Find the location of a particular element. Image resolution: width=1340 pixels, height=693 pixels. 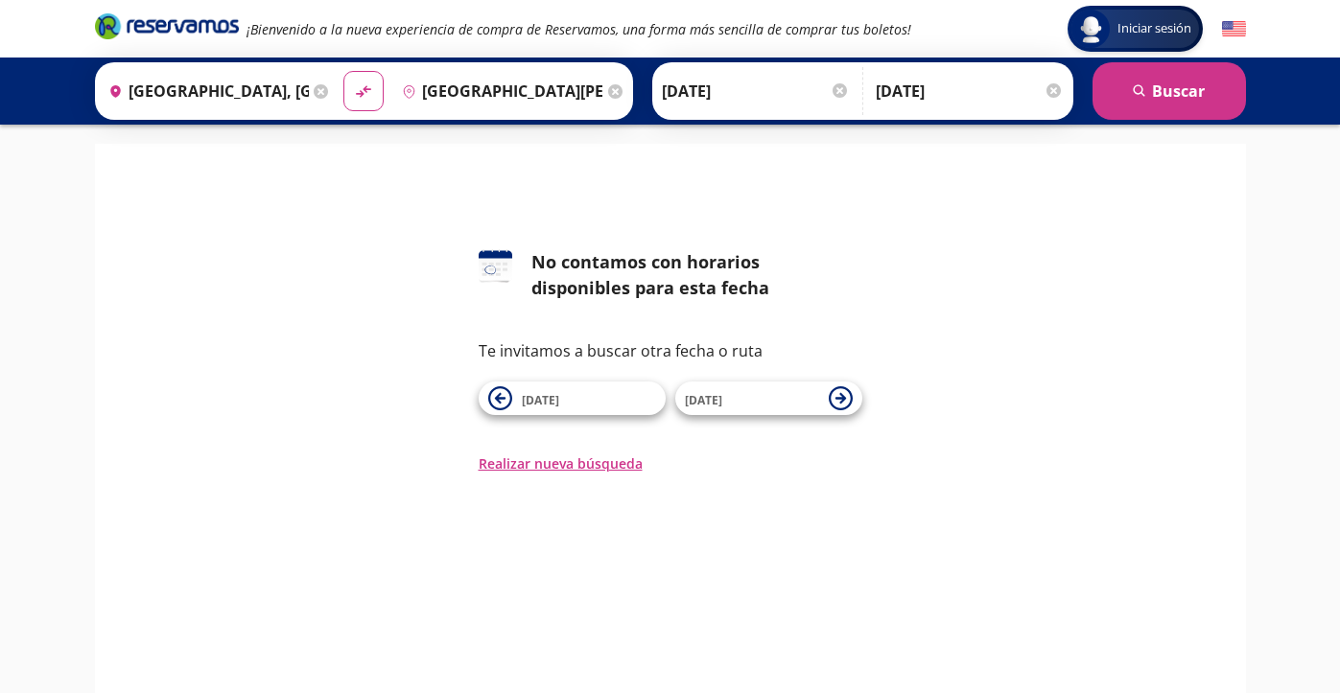

em: ¡Bienvenido a la nueva experiencia de compra de Reservamos, una forma más sencilla de comprar tus... is located at coordinates (578, 29).